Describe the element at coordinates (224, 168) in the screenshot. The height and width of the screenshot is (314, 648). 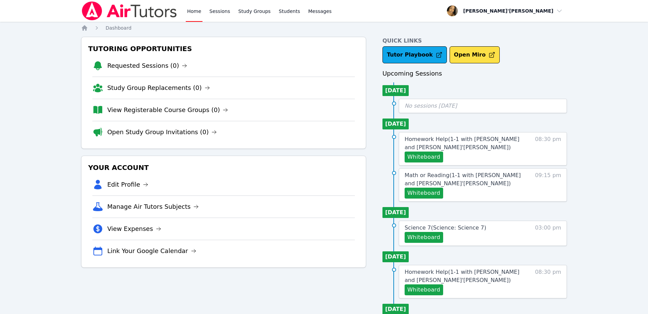
I see `h3: Your Account` at that location.